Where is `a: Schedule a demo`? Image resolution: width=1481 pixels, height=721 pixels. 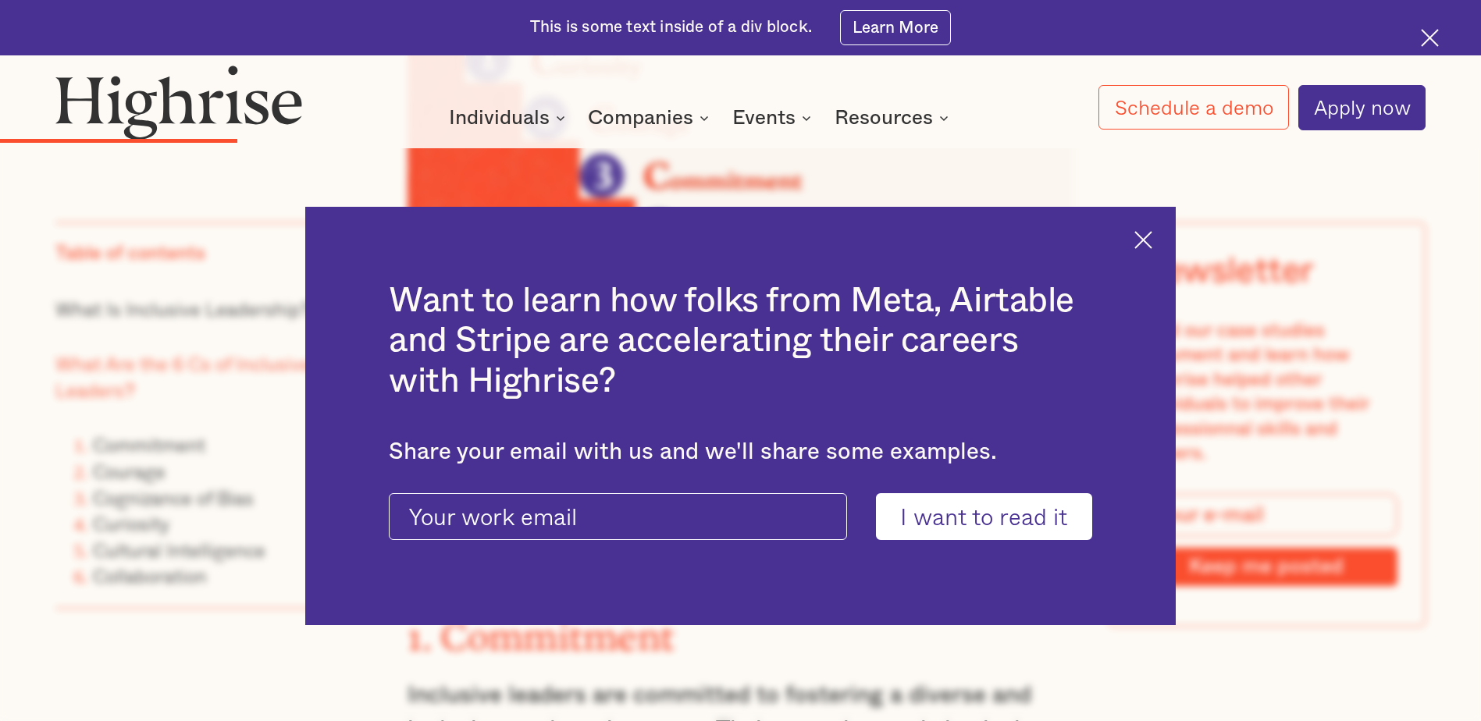 a: Schedule a demo is located at coordinates (1193, 107).